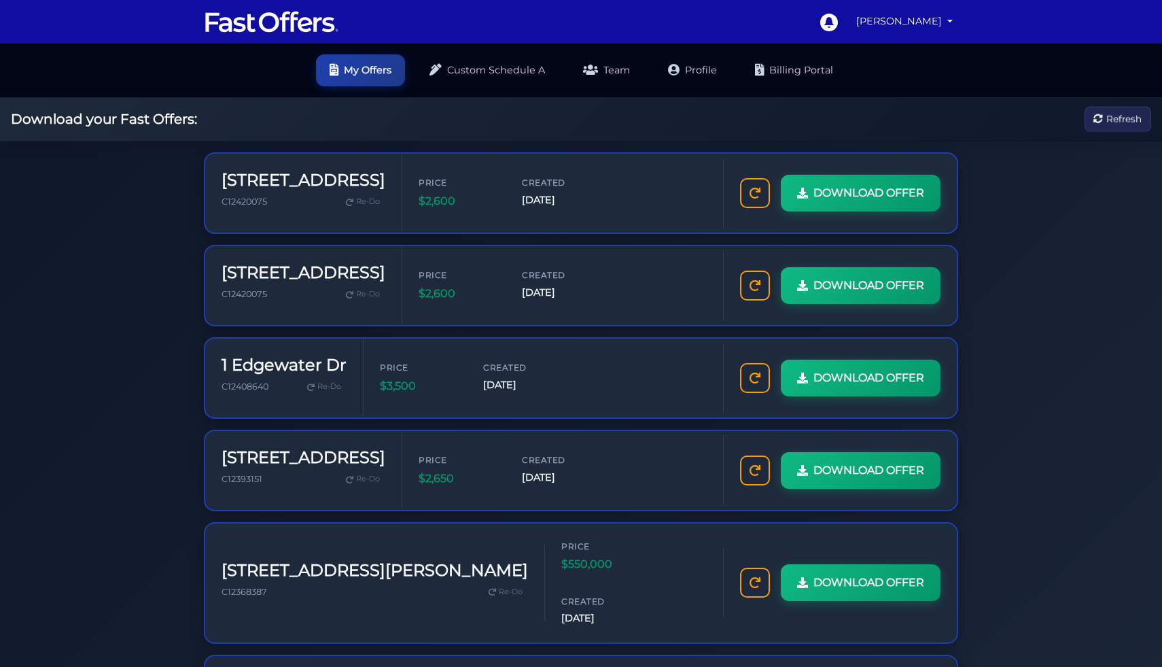  I want to click on span: C12368387, so click(244, 591).